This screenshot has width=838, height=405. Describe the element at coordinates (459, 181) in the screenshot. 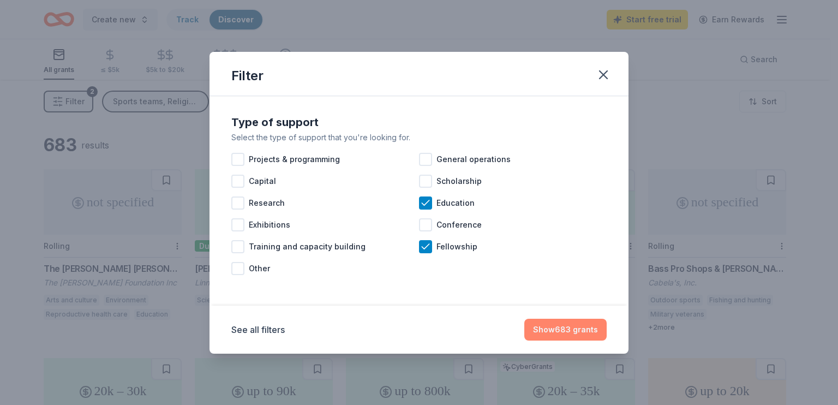

I see `span: Scholarship` at that location.